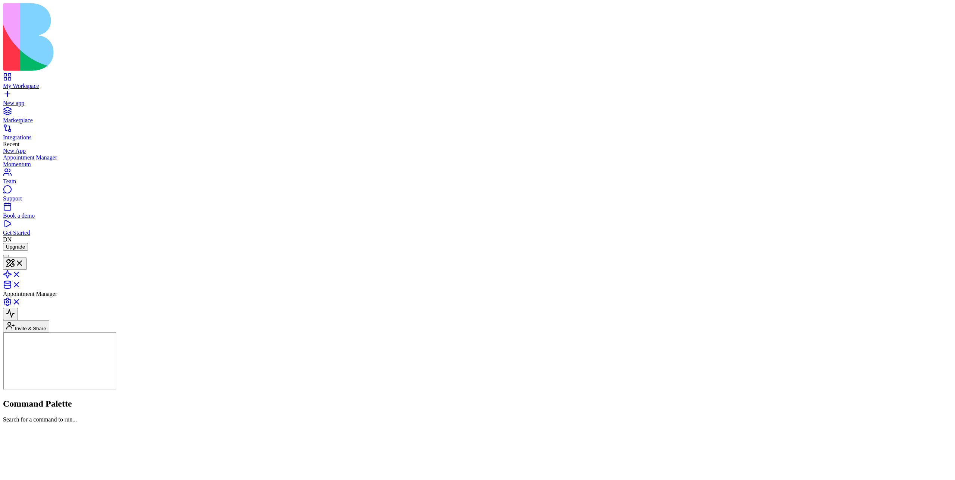 The width and height of the screenshot is (955, 480). What do you see at coordinates (477, 138) in the screenshot?
I see `div: Integrations` at bounding box center [477, 138].